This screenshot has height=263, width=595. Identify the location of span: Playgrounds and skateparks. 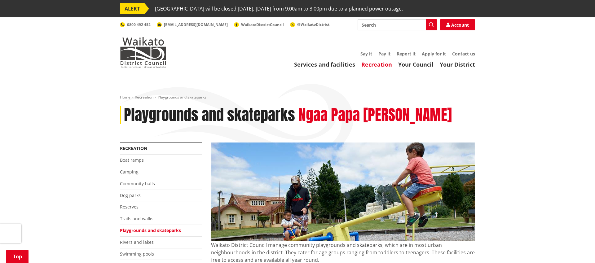
(182, 97).